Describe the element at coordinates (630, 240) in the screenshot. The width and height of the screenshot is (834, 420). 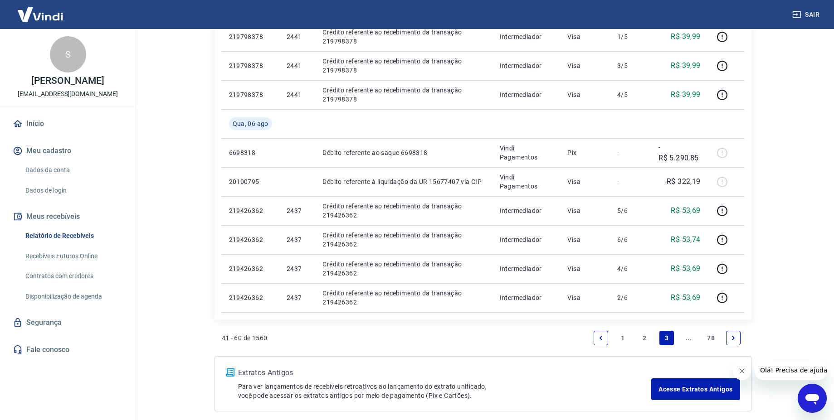
I see `p: 6/6` at that location.